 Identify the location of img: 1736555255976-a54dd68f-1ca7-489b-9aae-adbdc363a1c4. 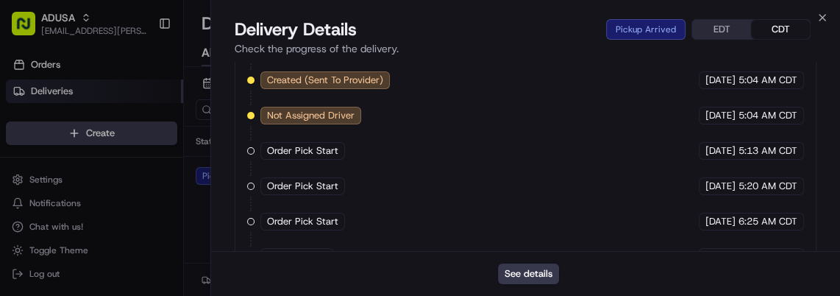
(28, 154).